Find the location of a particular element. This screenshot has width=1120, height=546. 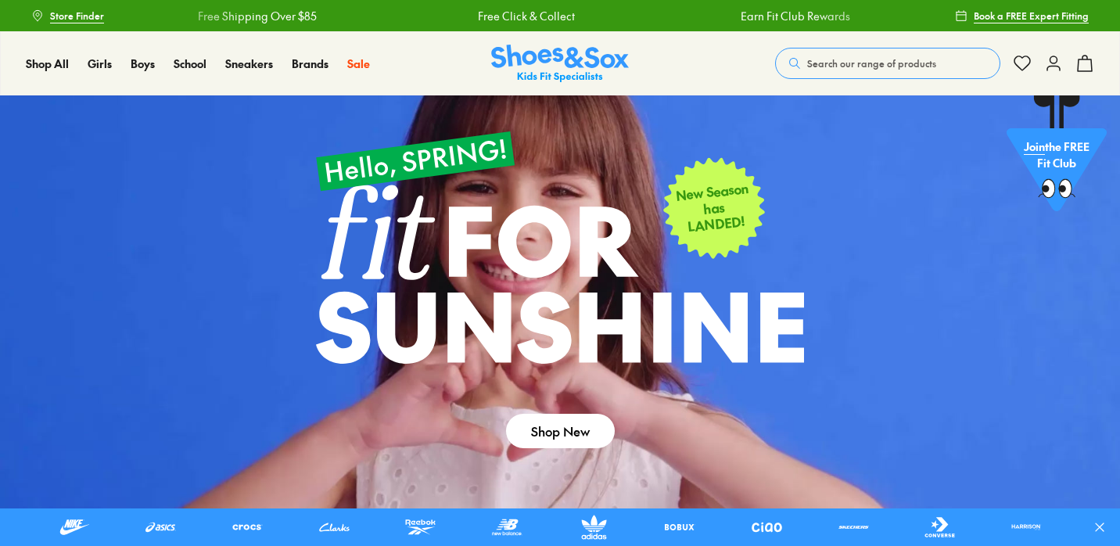

a: Jointhe FREE Fit Club is located at coordinates (1056, 157).